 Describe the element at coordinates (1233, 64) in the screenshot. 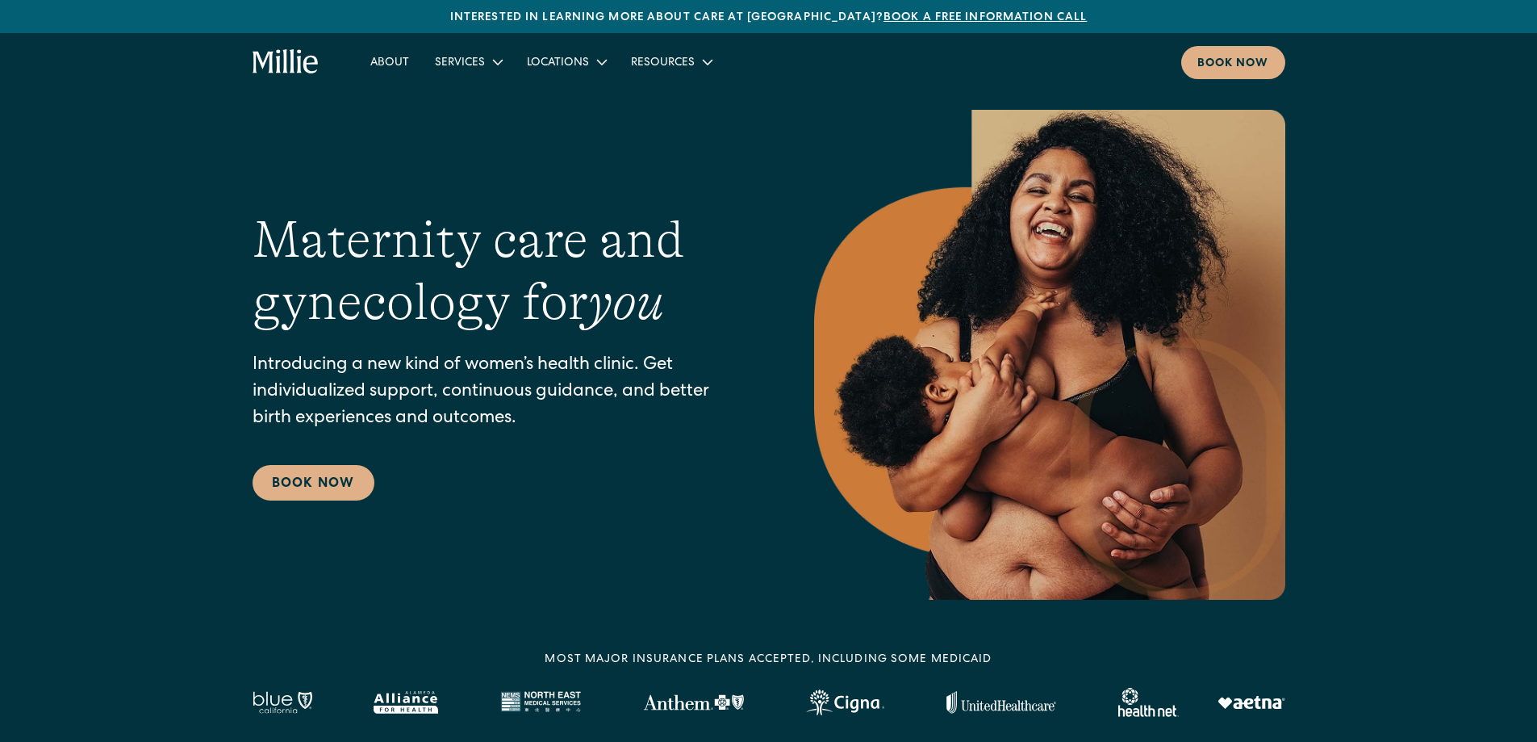

I see `div: Book now` at that location.